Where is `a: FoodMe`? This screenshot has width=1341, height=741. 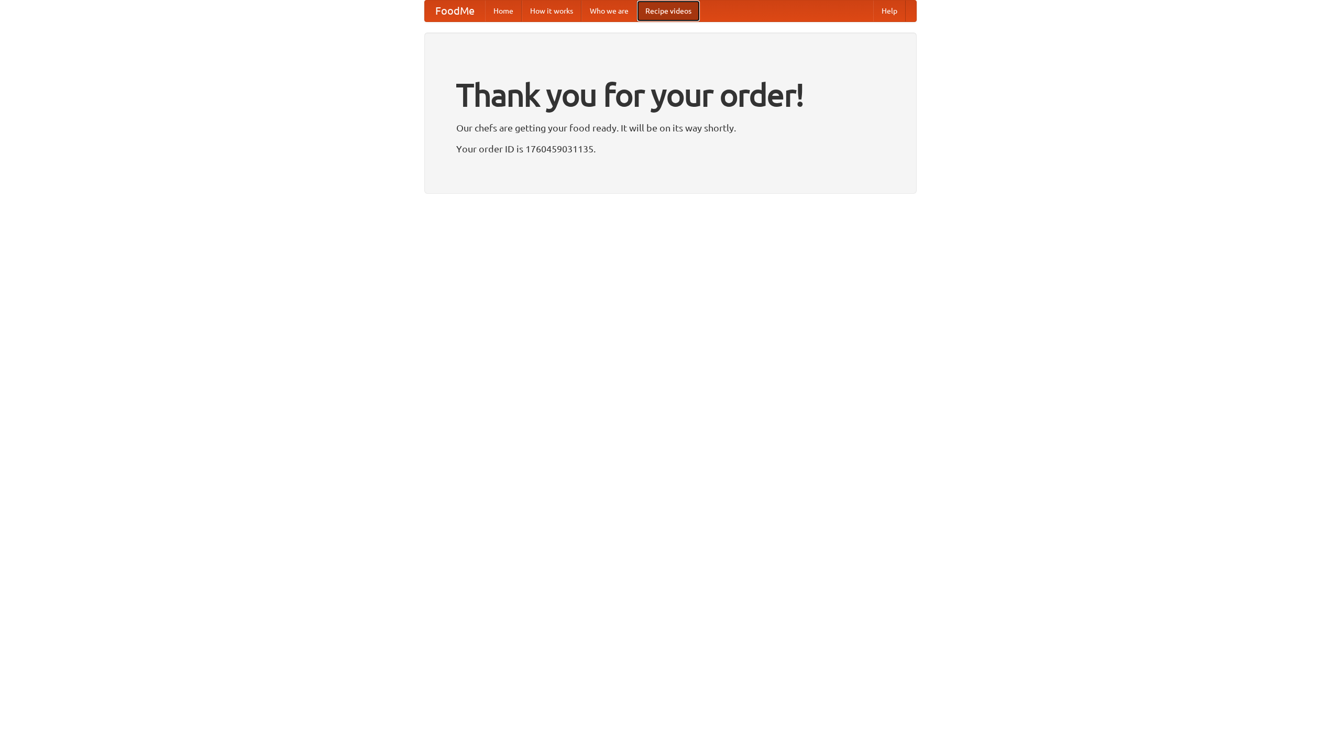
a: FoodMe is located at coordinates (455, 11).